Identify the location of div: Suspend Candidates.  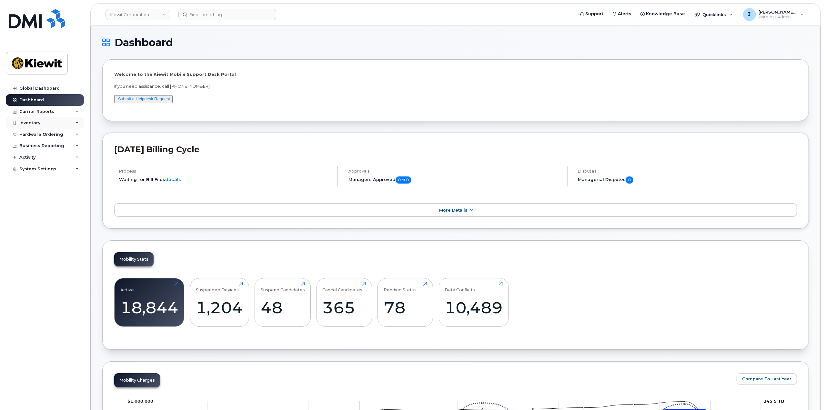
(283, 287).